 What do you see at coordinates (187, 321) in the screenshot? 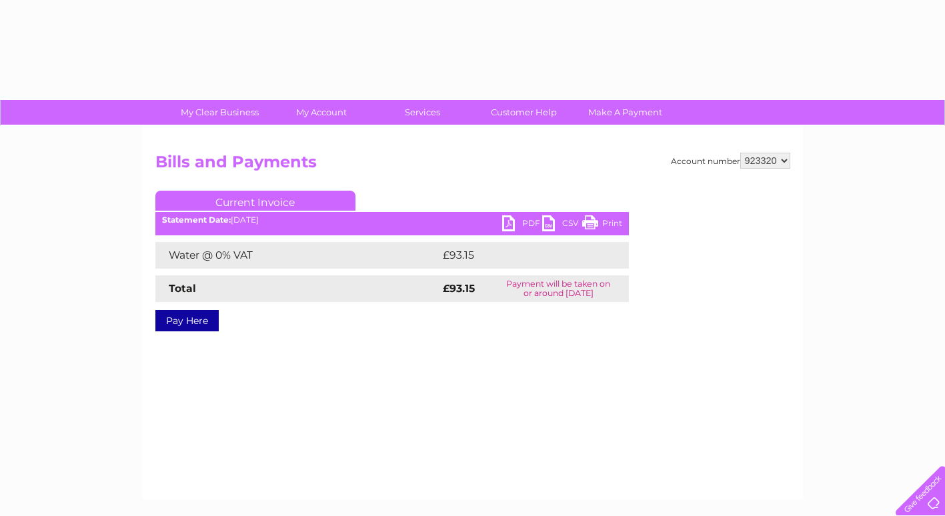
I see `a: Pay Here` at bounding box center [187, 321].